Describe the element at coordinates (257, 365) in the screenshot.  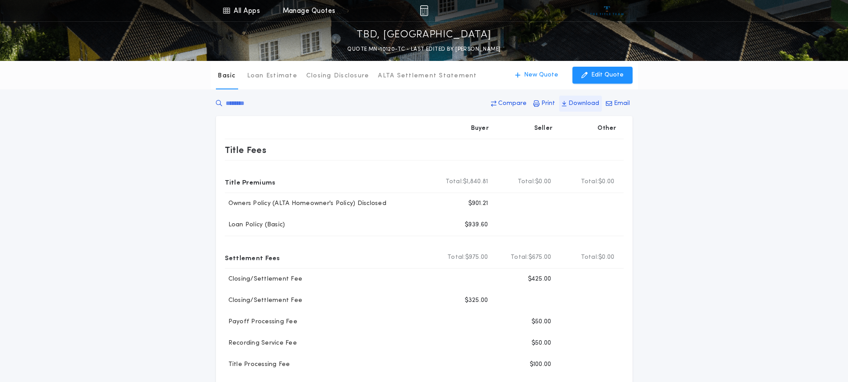
I see `p: Title Processing Fee` at that location.